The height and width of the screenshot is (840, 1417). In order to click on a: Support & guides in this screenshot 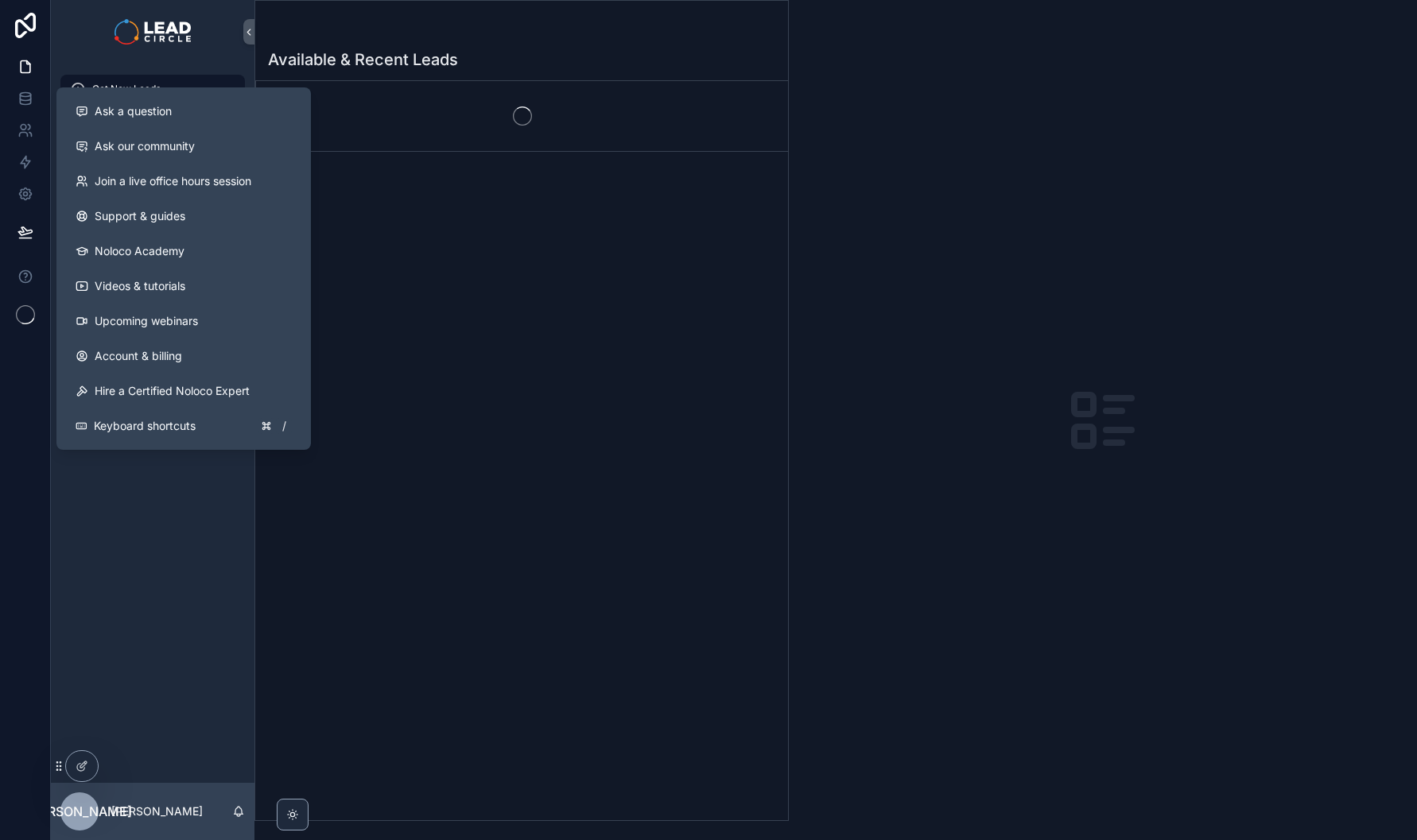, I will do `click(184, 217)`.